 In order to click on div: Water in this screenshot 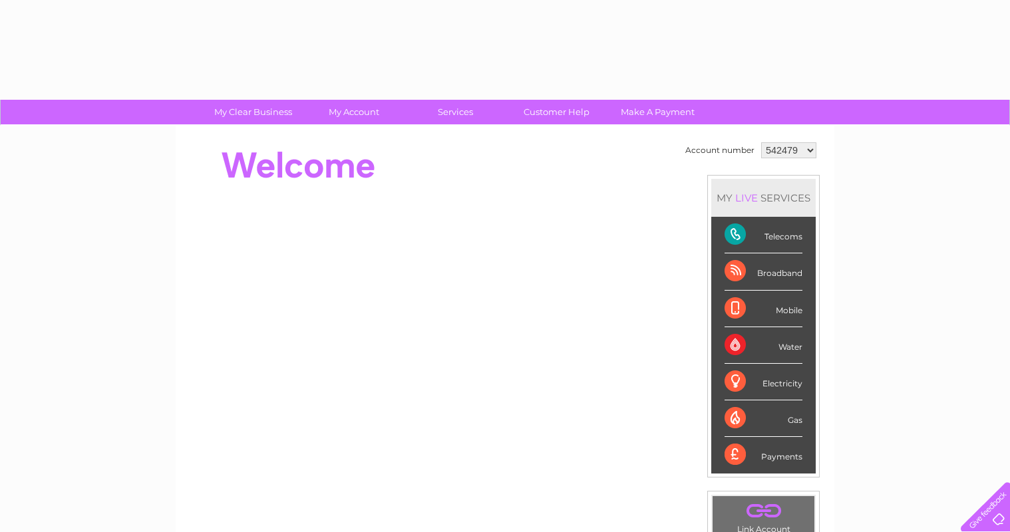, I will do `click(763, 345)`.